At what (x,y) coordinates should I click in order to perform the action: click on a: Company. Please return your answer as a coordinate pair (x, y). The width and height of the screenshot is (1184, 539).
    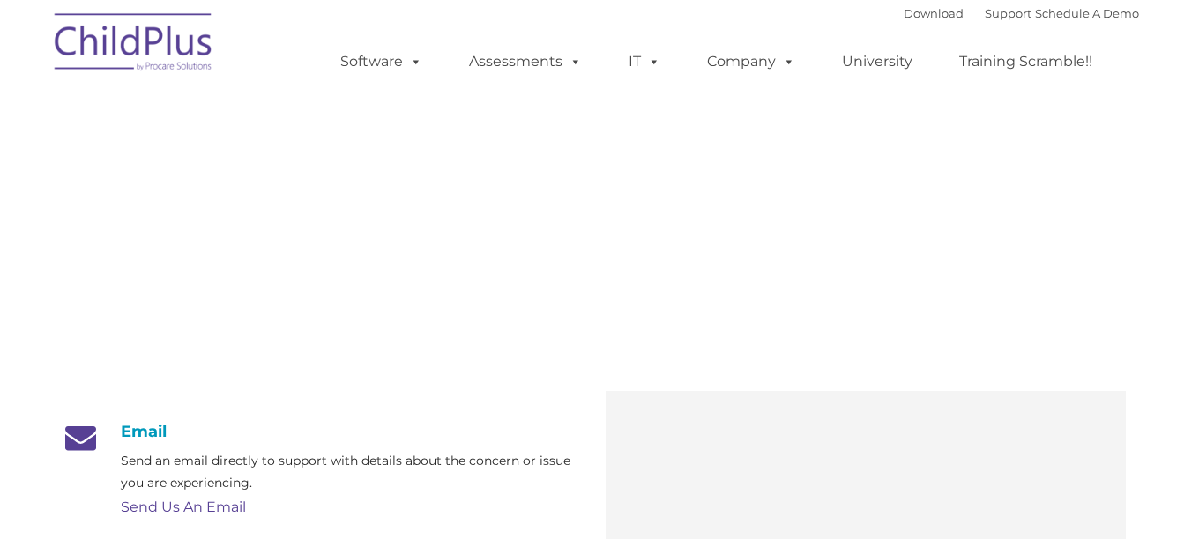
    Looking at the image, I should click on (751, 62).